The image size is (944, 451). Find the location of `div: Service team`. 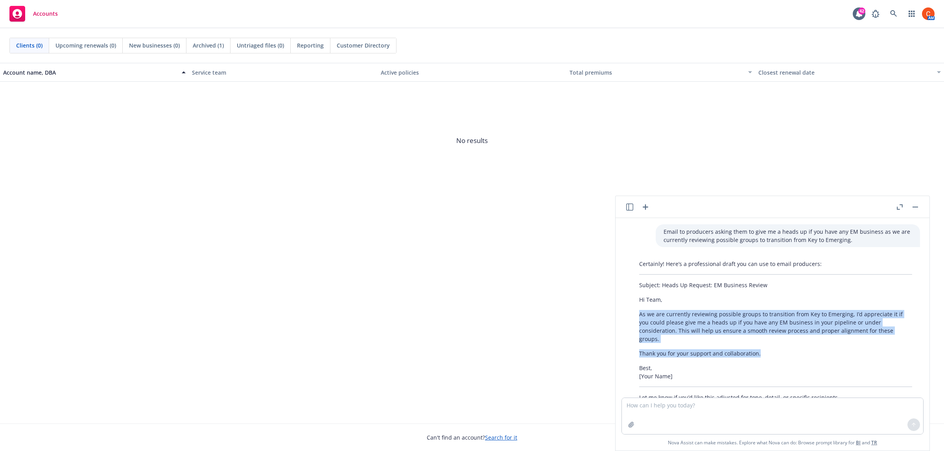

div: Service team is located at coordinates (283, 72).